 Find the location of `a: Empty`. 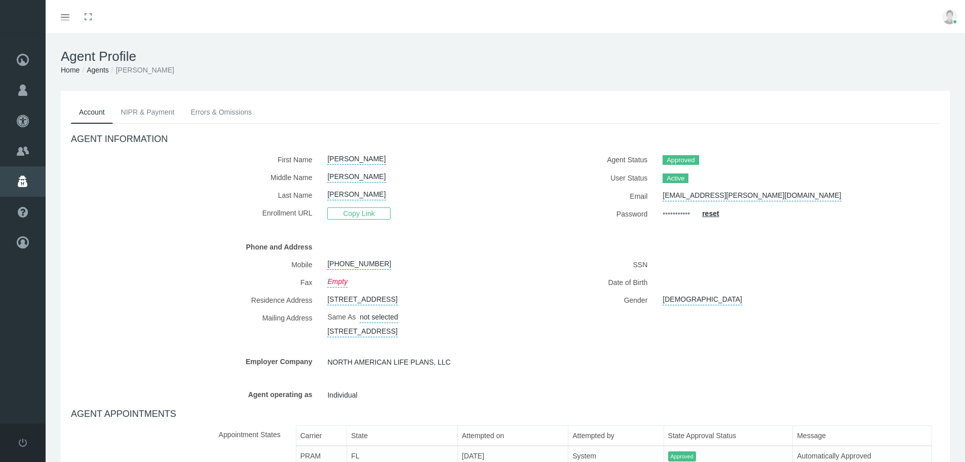

a: Empty is located at coordinates (338, 280).